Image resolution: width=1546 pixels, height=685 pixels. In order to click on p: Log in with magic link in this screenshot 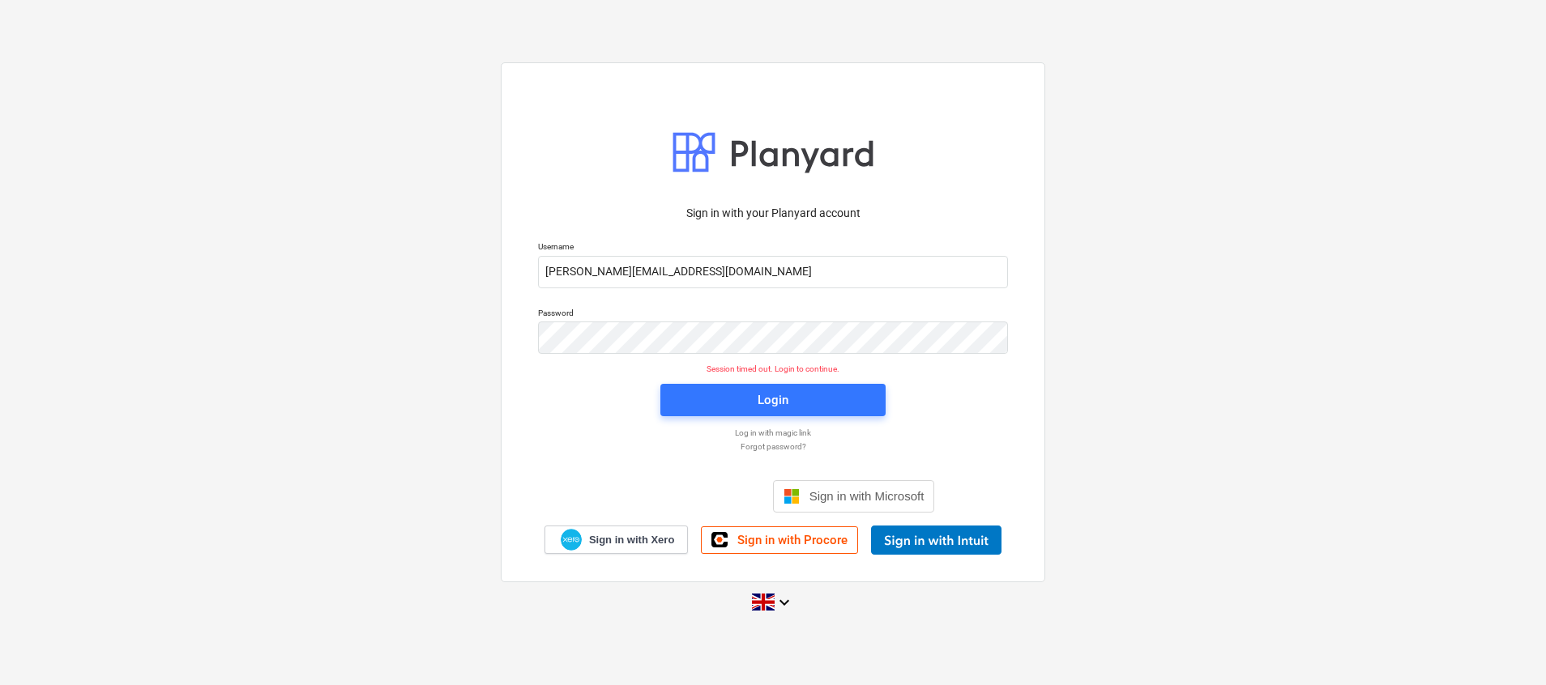, I will do `click(773, 433)`.